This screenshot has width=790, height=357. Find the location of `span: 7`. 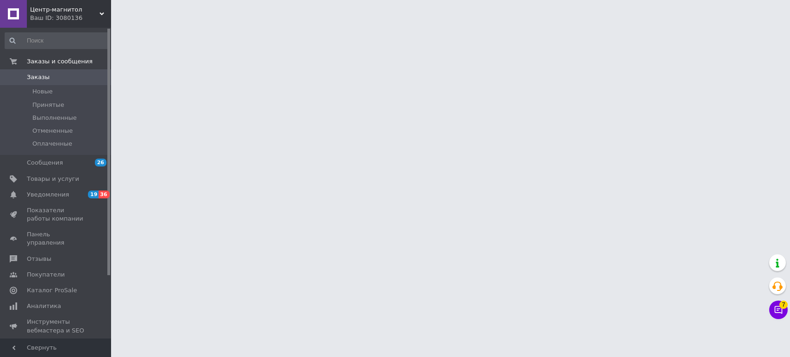

span: 7 is located at coordinates (783, 305).